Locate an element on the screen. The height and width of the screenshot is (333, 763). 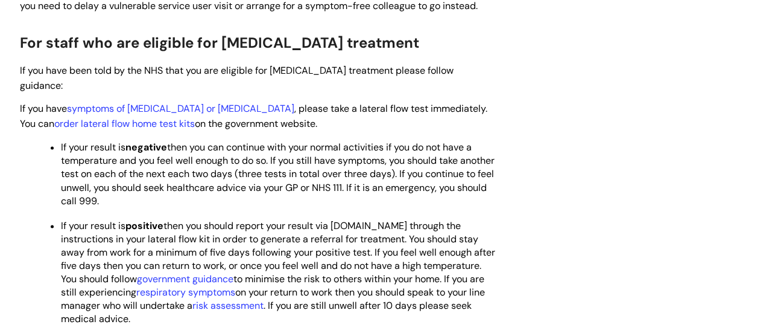
a: government guidance is located at coordinates (185, 278).